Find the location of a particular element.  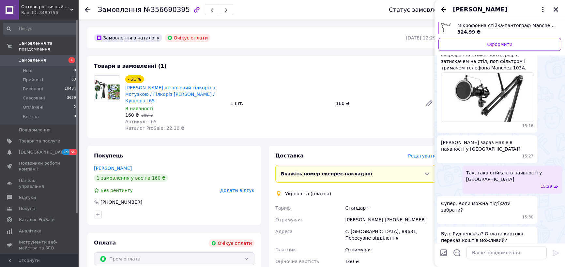

span: 15:29 11.08.2025 is located at coordinates (546, 187).